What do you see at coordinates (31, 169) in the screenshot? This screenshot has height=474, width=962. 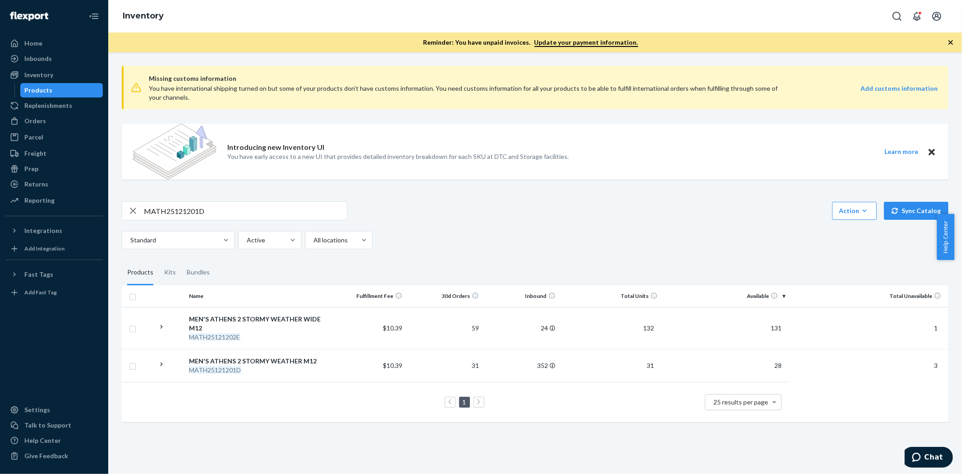 I see `div: Prep` at bounding box center [31, 169].